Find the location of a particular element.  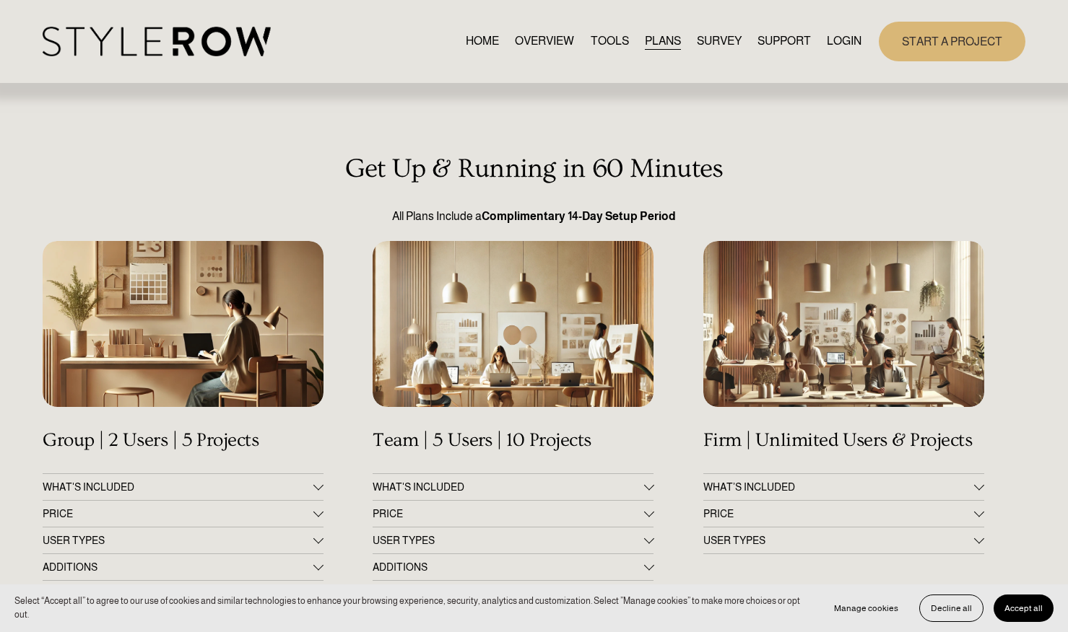

a: PLANS is located at coordinates (663, 41).